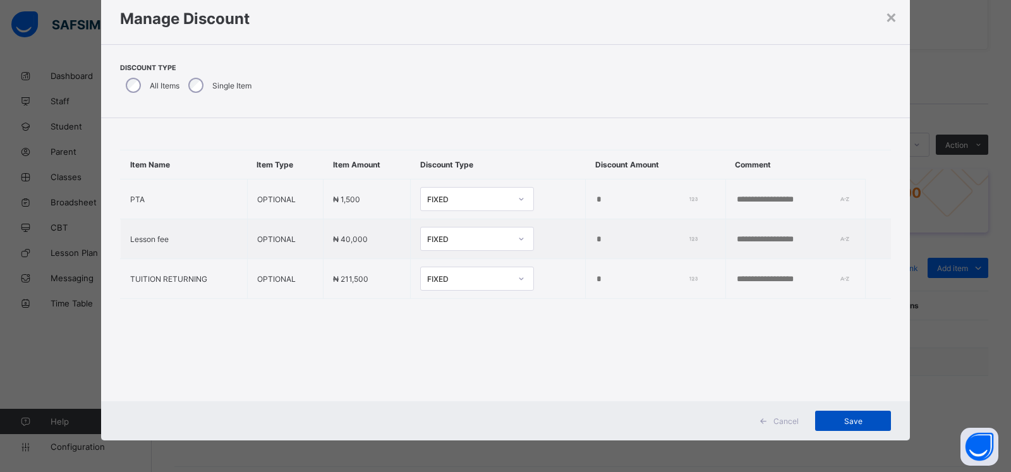 This screenshot has width=1011, height=472. I want to click on span: Save, so click(853, 421).